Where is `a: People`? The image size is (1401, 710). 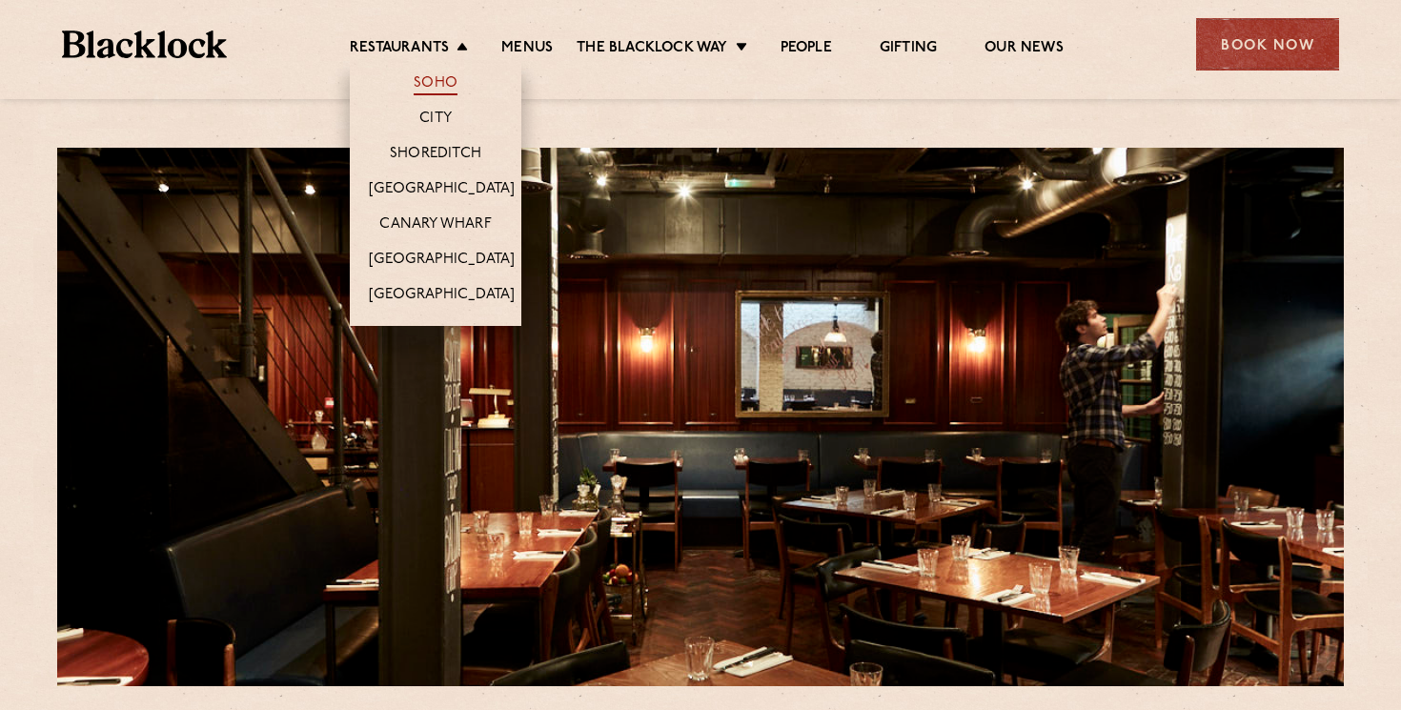 a: People is located at coordinates (806, 50).